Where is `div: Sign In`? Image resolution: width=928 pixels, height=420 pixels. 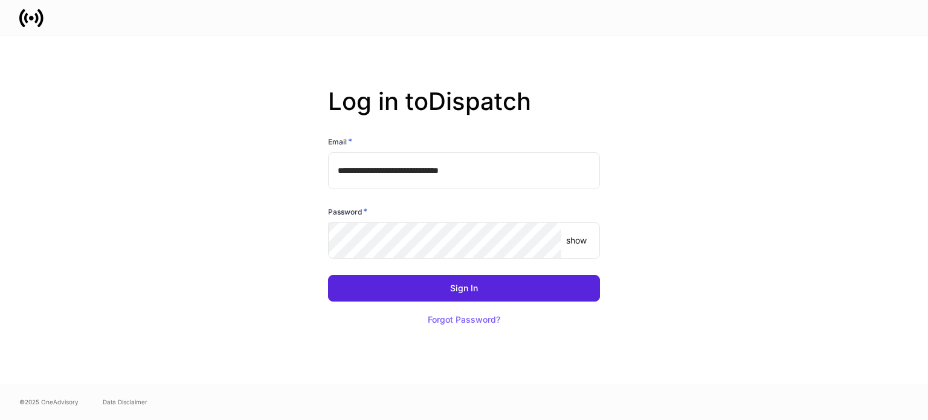 div: Sign In is located at coordinates (464, 288).